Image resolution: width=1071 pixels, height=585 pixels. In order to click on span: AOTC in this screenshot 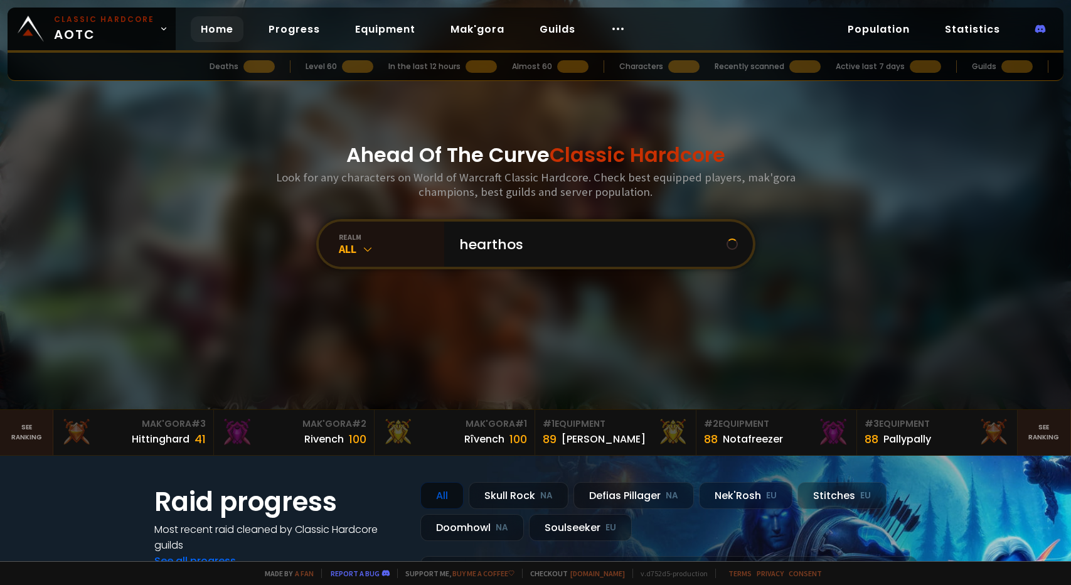, I will do `click(104, 29)`.